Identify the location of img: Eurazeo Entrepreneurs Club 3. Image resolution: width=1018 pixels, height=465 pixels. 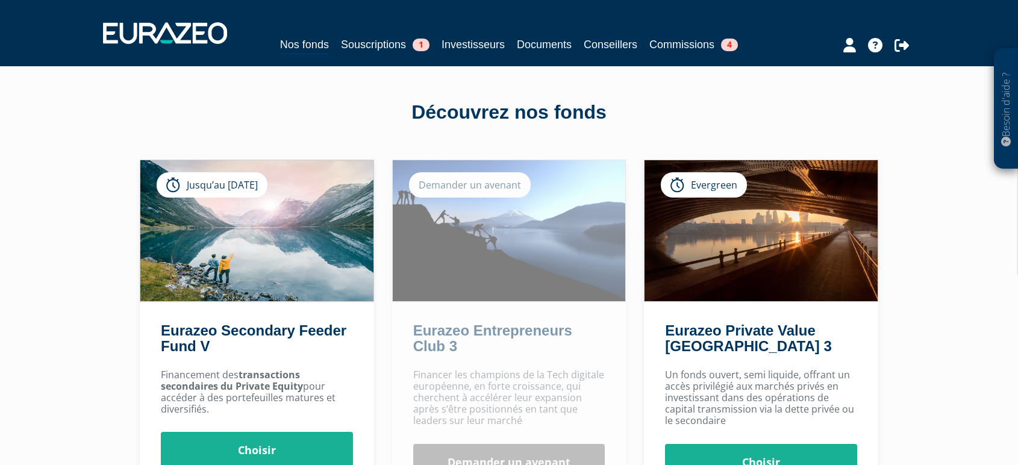
(509, 231).